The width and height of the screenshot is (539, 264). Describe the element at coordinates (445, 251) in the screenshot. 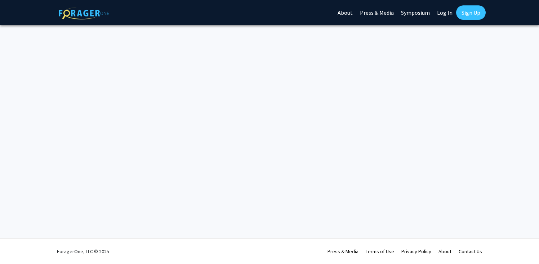

I see `a: About` at that location.